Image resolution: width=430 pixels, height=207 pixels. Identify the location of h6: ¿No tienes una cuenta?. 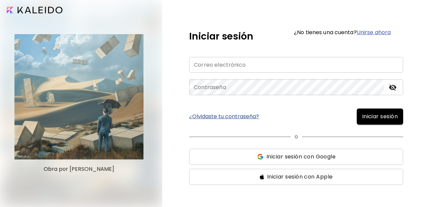
(342, 33).